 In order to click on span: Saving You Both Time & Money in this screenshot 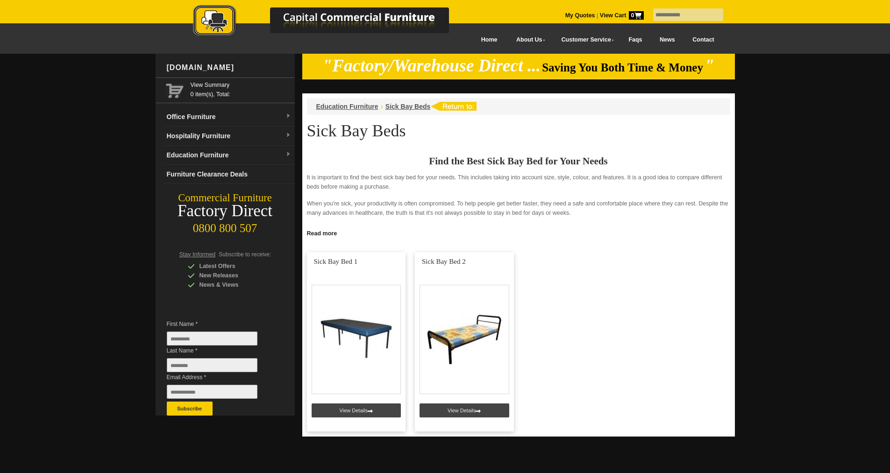, I will do `click(623, 67)`.